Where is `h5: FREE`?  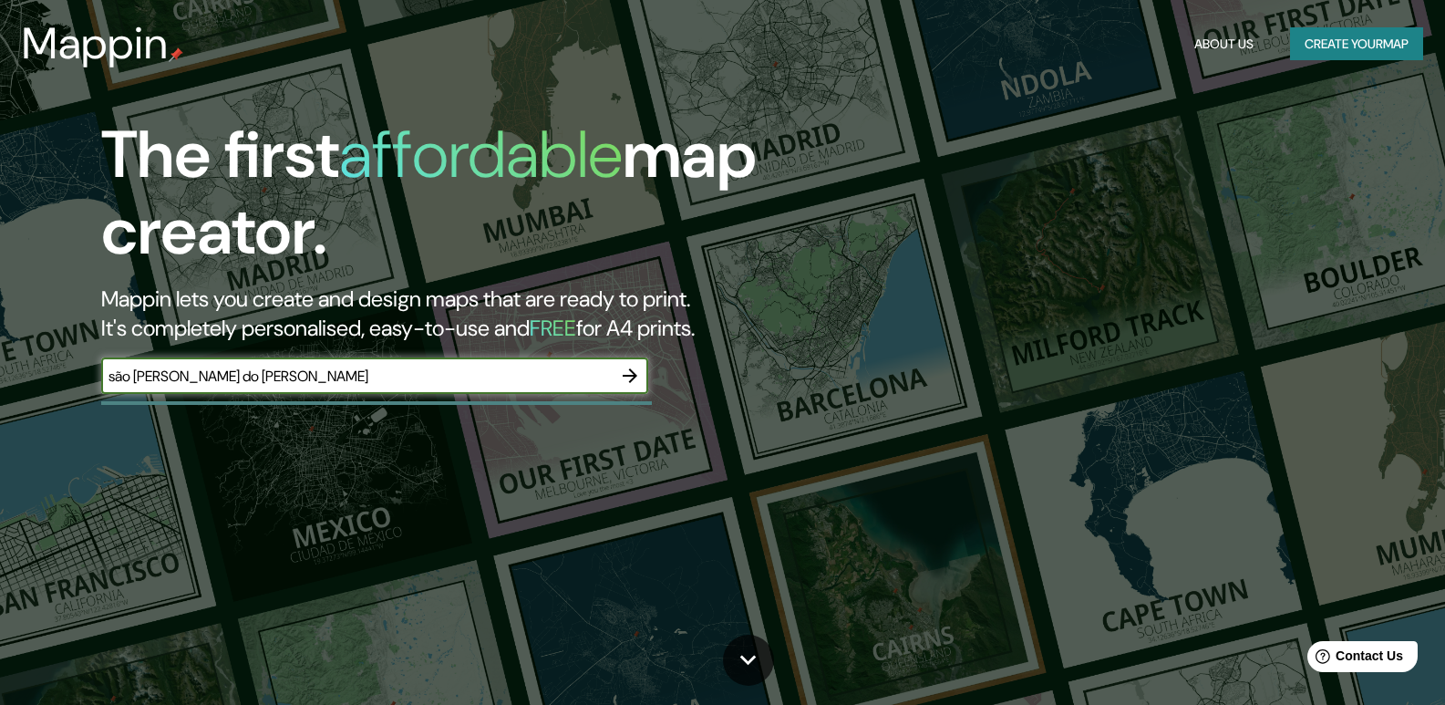
h5: FREE is located at coordinates (552, 327).